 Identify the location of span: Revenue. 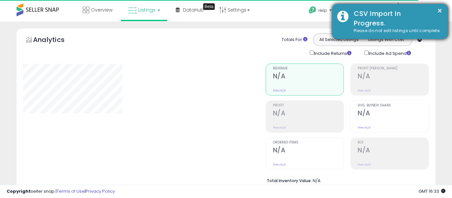
(308, 68).